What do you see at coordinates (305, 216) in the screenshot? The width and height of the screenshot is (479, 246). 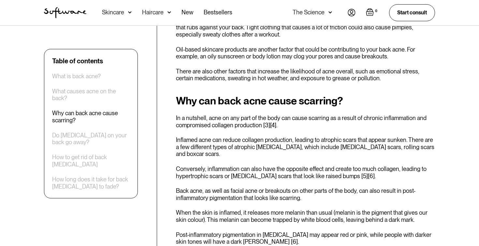 I see `p: When the skin is inflamed, it releases more melanin than usual (melanin is the pigment that gives...` at bounding box center [305, 216].